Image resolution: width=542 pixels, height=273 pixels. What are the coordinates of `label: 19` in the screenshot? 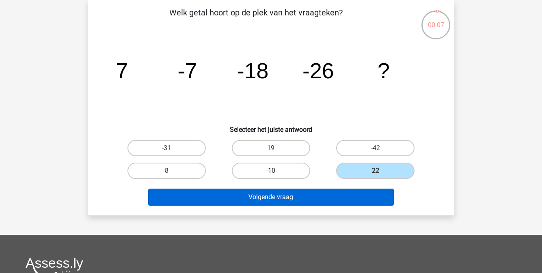 It's located at (271, 148).